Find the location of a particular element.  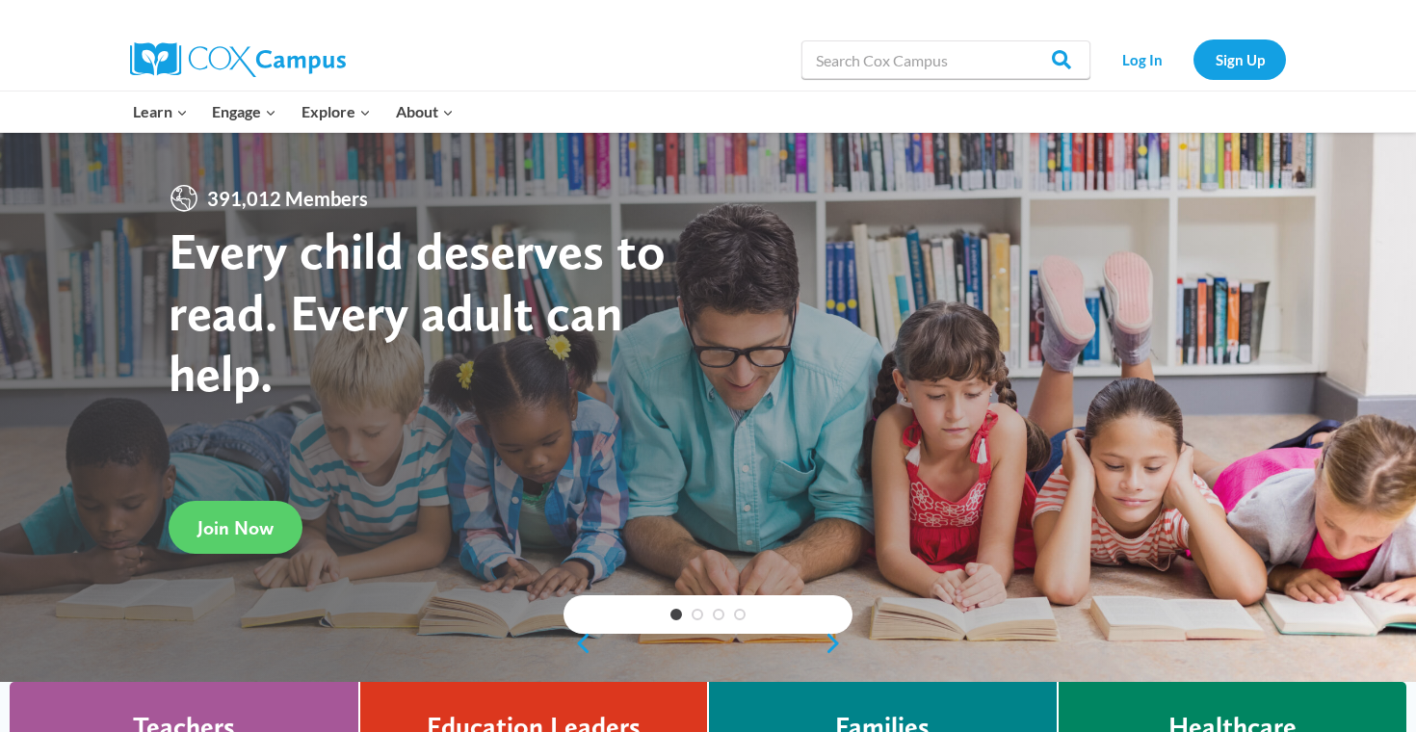

a: 1 is located at coordinates (676, 614).